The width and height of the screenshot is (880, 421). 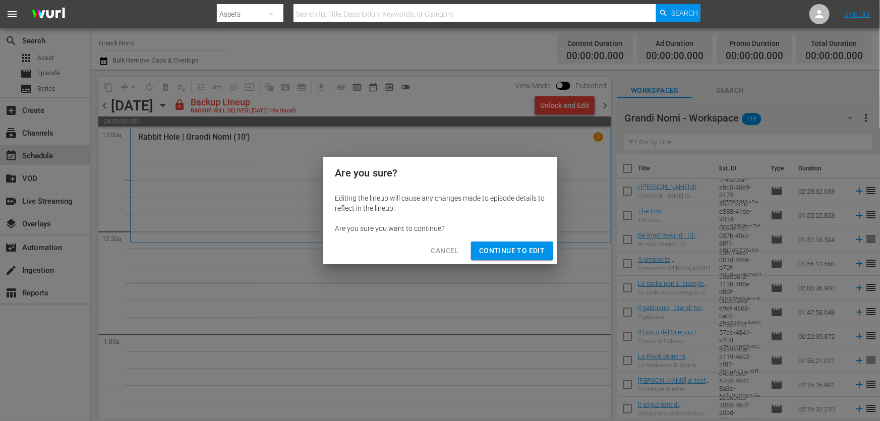 I want to click on a: Sign Out, so click(x=857, y=14).